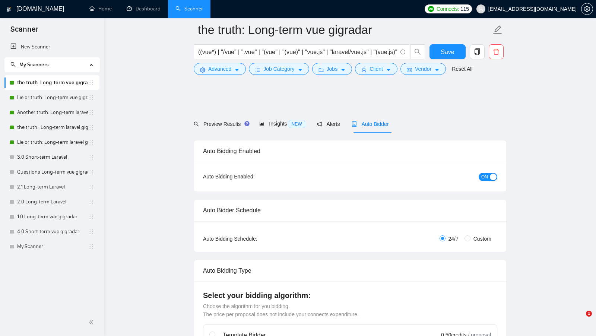 This screenshot has width=596, height=336. I want to click on div: Auto Bidding Type, so click(350, 270).